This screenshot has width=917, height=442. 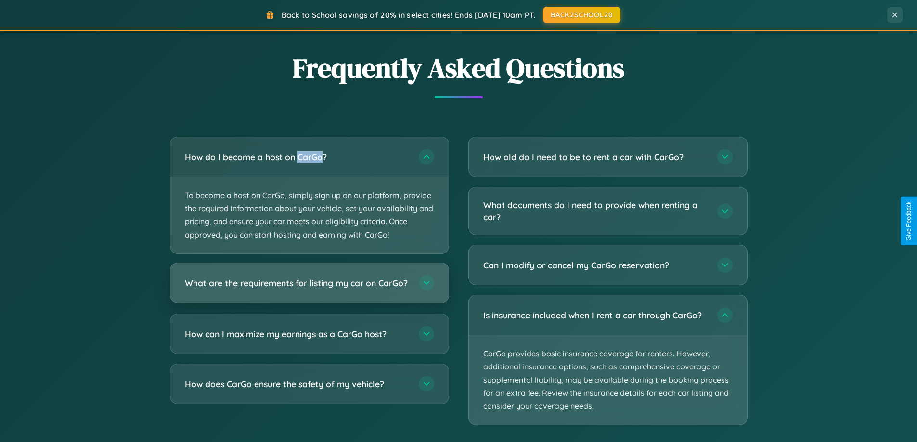 What do you see at coordinates (297, 282) in the screenshot?
I see `h3: What are the requirements for listing my car on CarGo?` at bounding box center [297, 282].